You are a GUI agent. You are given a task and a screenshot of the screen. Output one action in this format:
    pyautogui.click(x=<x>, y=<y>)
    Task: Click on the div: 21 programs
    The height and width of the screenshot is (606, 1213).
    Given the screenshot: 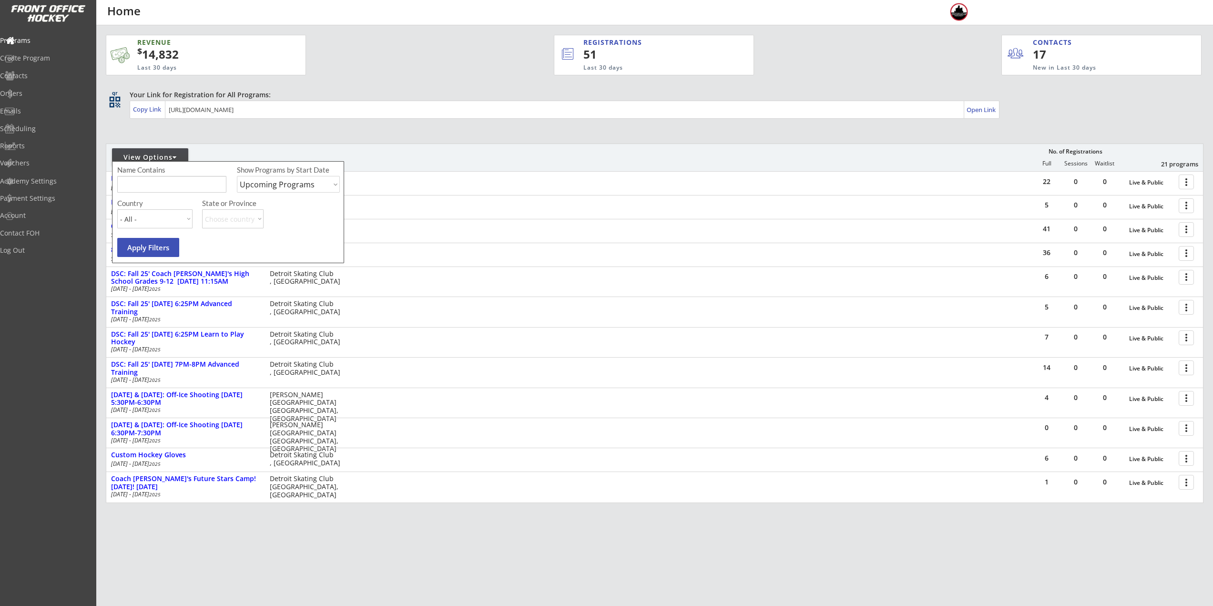 What is the action you would take?
    pyautogui.click(x=1174, y=164)
    